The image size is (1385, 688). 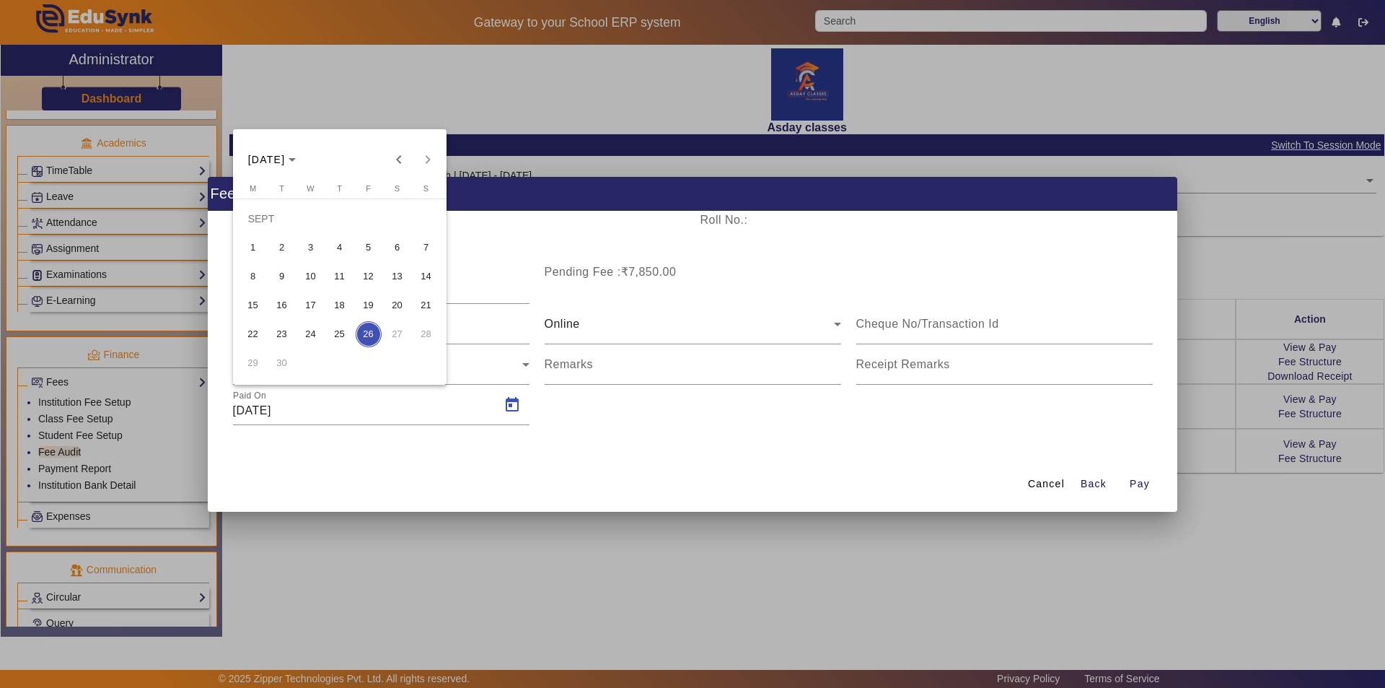 What do you see at coordinates (311, 276) in the screenshot?
I see `span: 10` at bounding box center [311, 276].